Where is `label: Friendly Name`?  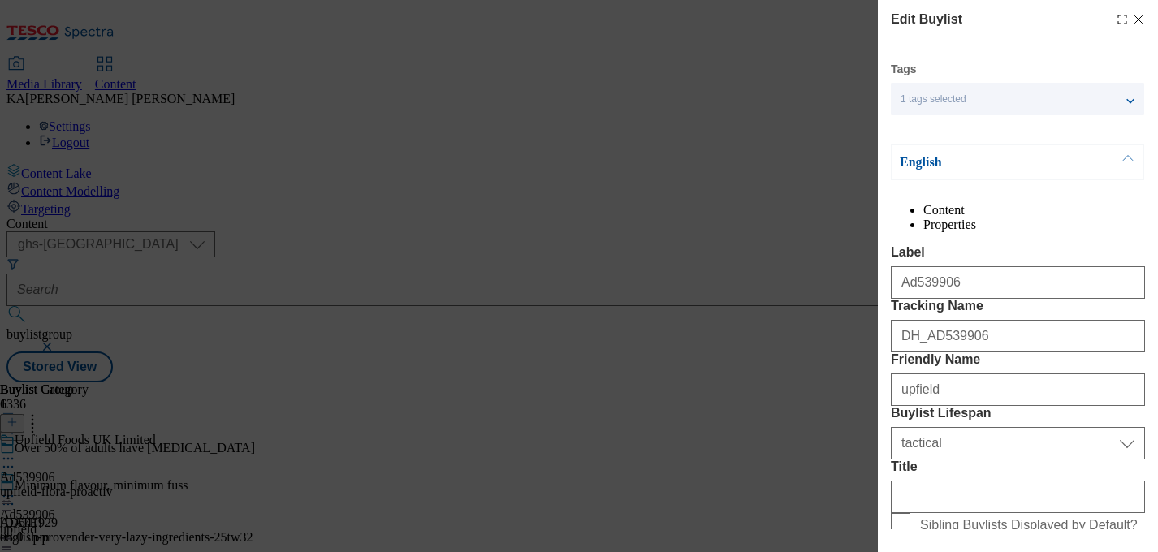 label: Friendly Name is located at coordinates (1018, 360).